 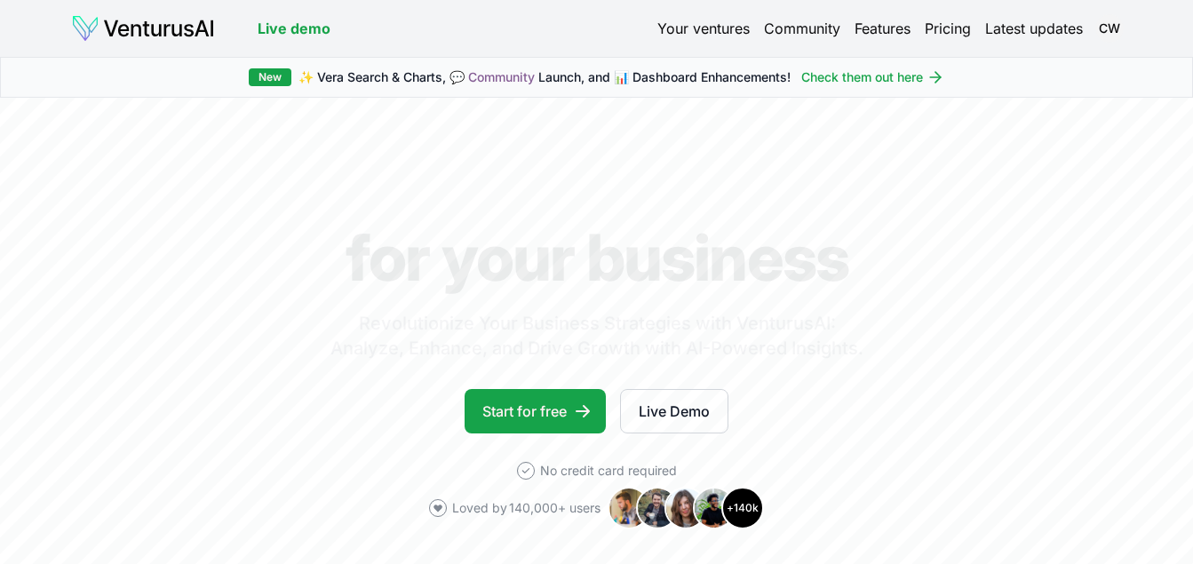 I want to click on a: Live Demo, so click(x=674, y=411).